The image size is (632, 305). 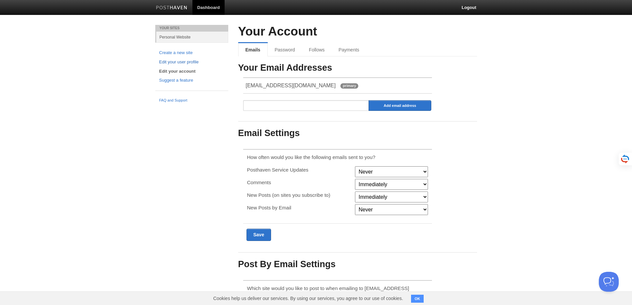 I want to click on span: Cookies help us deliver our services. By using our services, you agree to our use of cookies., so click(x=308, y=298).